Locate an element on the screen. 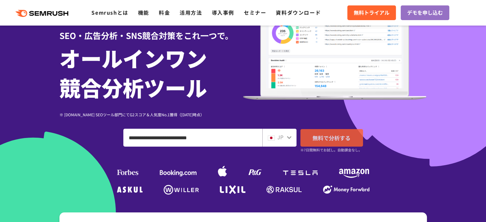  small: ※7日間無料でお試し。自動課金なし。 is located at coordinates (331, 150).